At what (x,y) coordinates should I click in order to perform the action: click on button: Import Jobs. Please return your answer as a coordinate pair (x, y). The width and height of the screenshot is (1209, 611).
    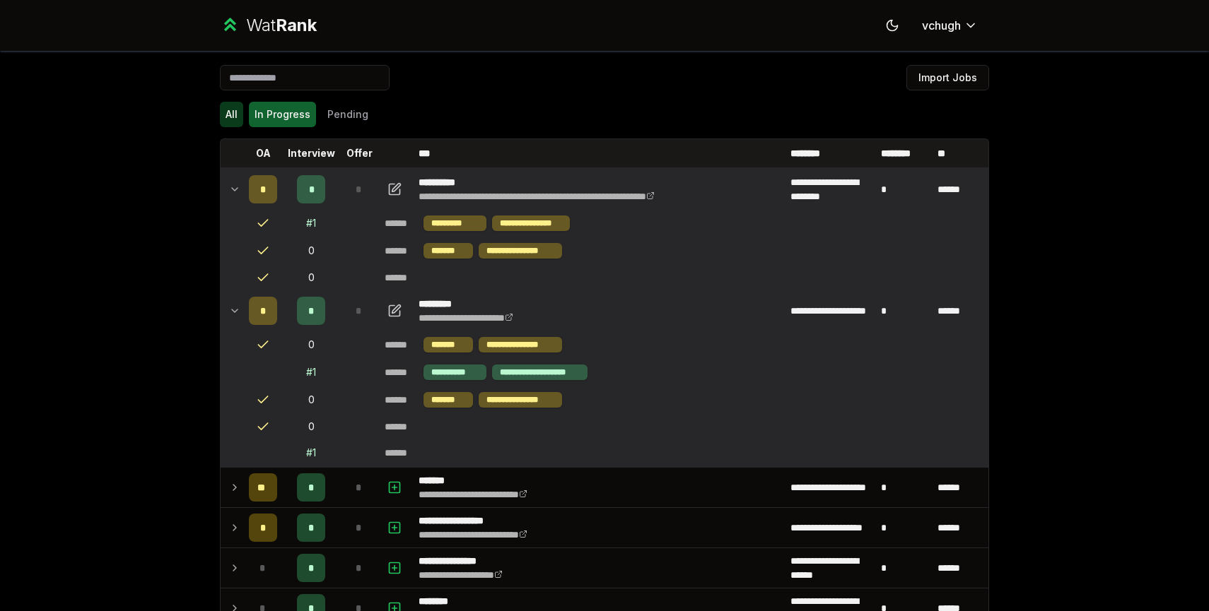
    Looking at the image, I should click on (947, 78).